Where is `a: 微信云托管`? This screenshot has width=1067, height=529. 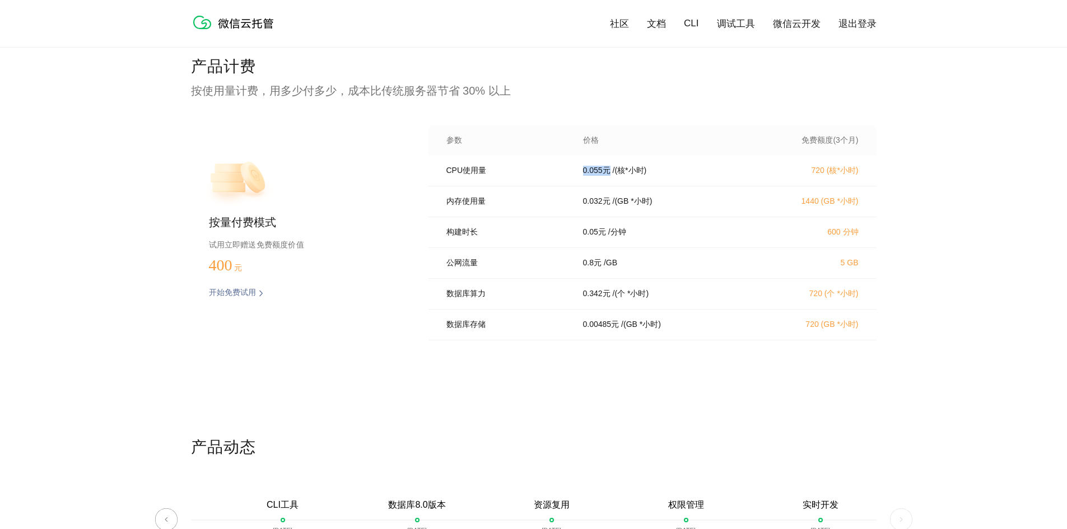 a: 微信云托管 is located at coordinates (236, 30).